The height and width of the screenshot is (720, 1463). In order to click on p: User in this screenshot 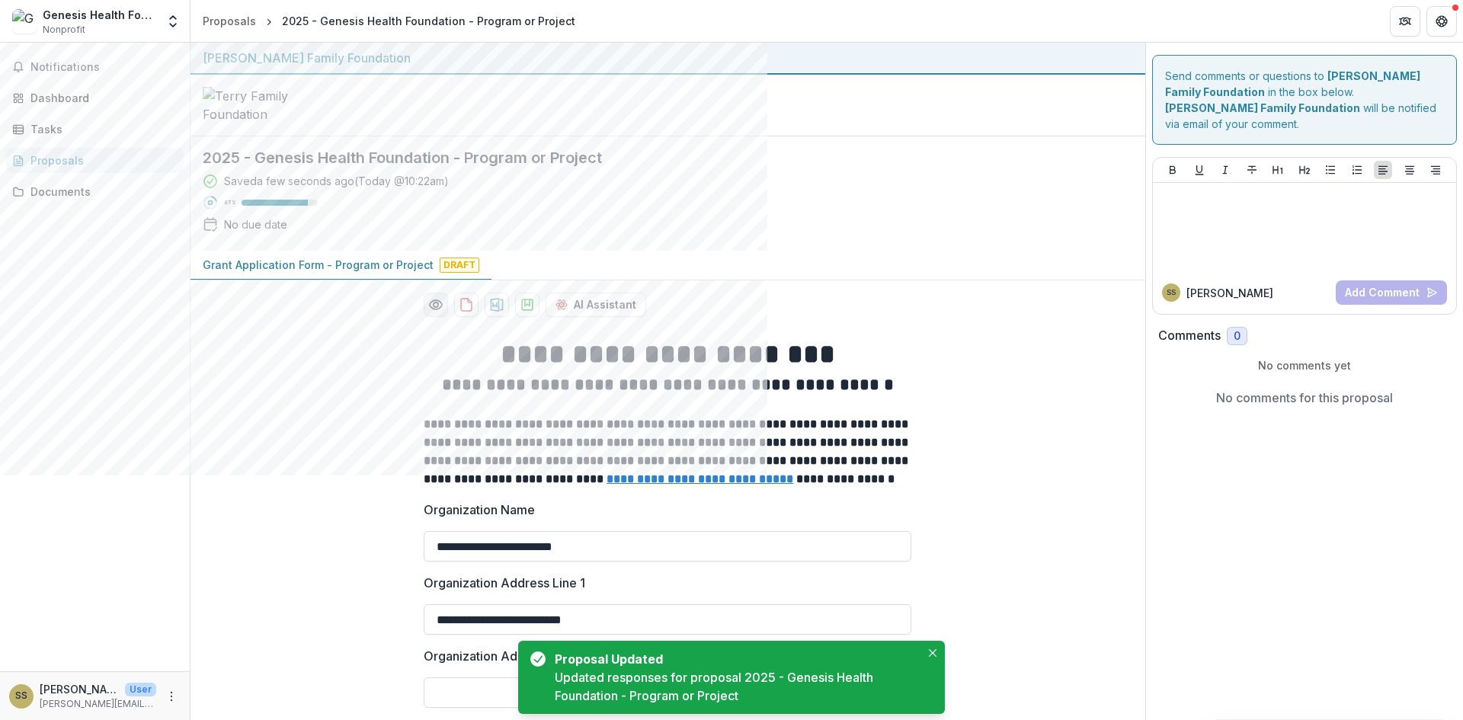, I will do `click(140, 690)`.